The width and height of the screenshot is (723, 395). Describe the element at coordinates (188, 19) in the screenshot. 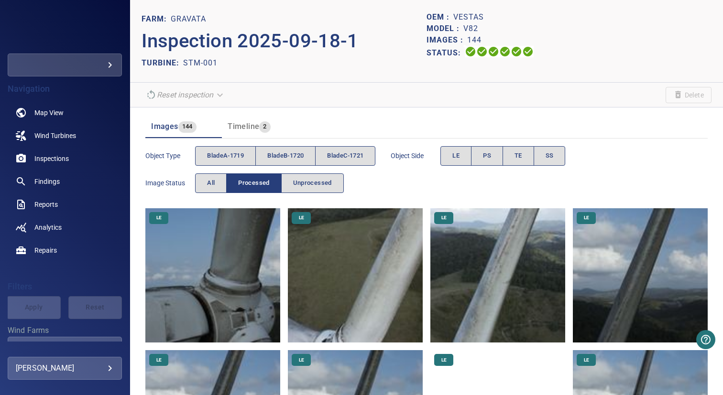

I see `p: GRAVATA` at that location.